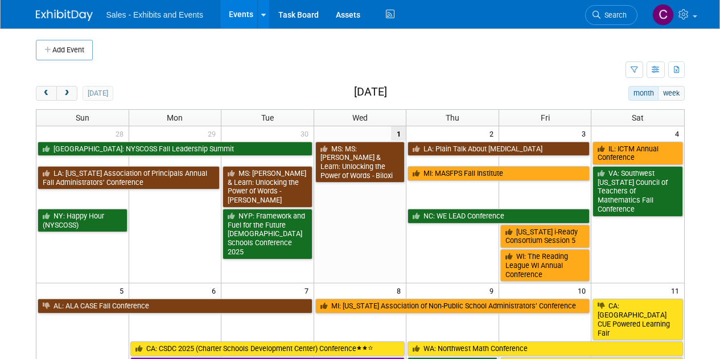  What do you see at coordinates (637, 118) in the screenshot?
I see `span: Sat` at bounding box center [637, 118].